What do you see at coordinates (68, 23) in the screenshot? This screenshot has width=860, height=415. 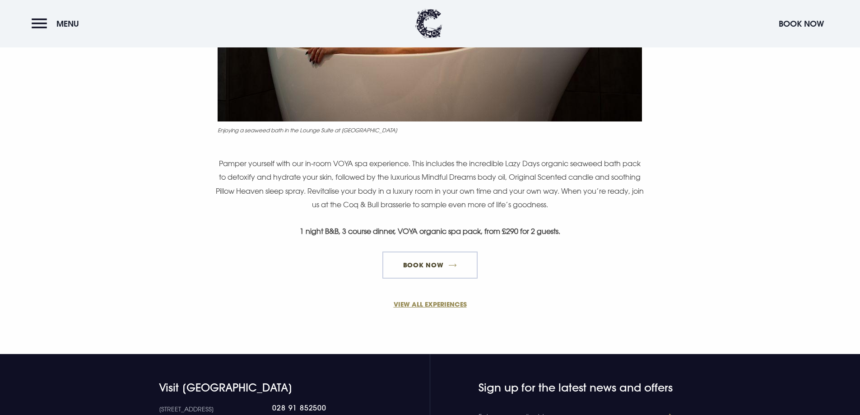 I see `span: Menu` at bounding box center [68, 23].